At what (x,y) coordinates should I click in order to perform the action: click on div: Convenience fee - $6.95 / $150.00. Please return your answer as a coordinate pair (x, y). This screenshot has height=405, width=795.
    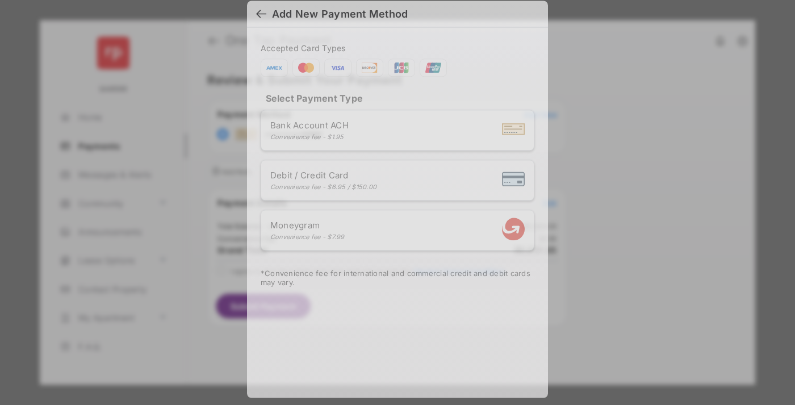
    Looking at the image, I should click on (323, 187).